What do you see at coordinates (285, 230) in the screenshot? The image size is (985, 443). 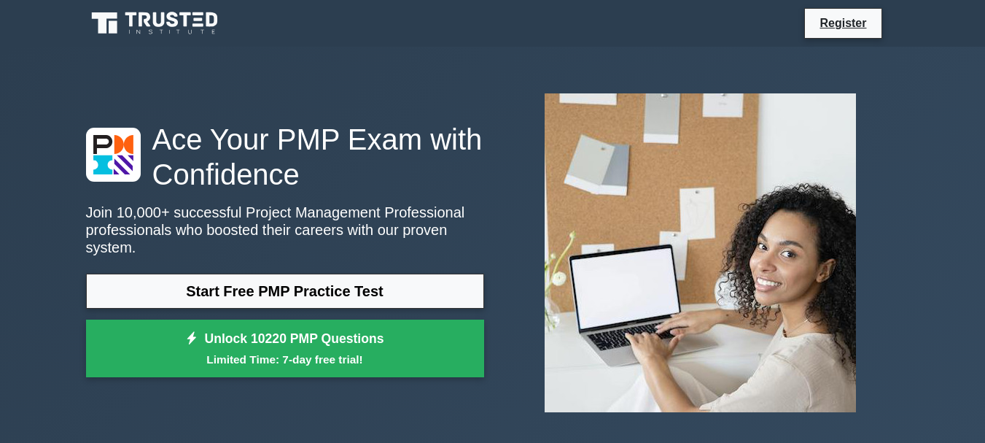 I see `p: Join 10,000+ successful Project Management Professional professionals who boosted their careers w...` at bounding box center [285, 230].